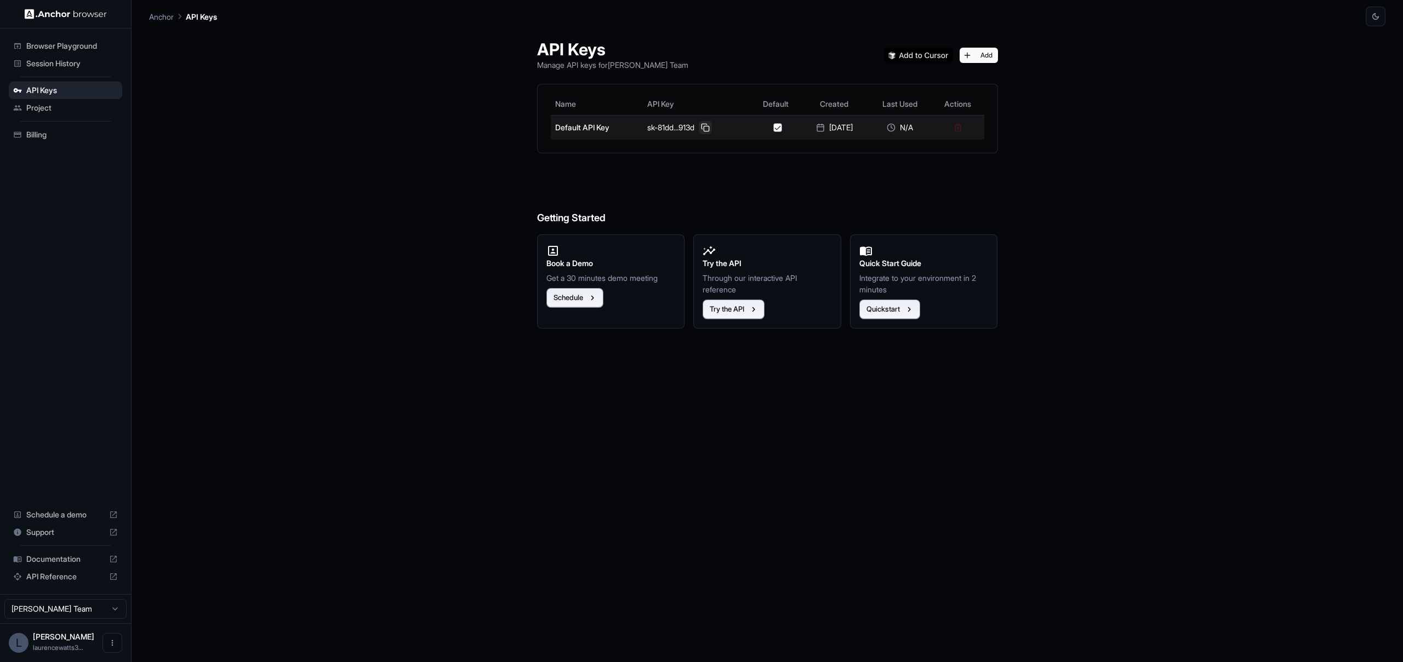 The image size is (1403, 662). I want to click on button: Copy API key, so click(705, 128).